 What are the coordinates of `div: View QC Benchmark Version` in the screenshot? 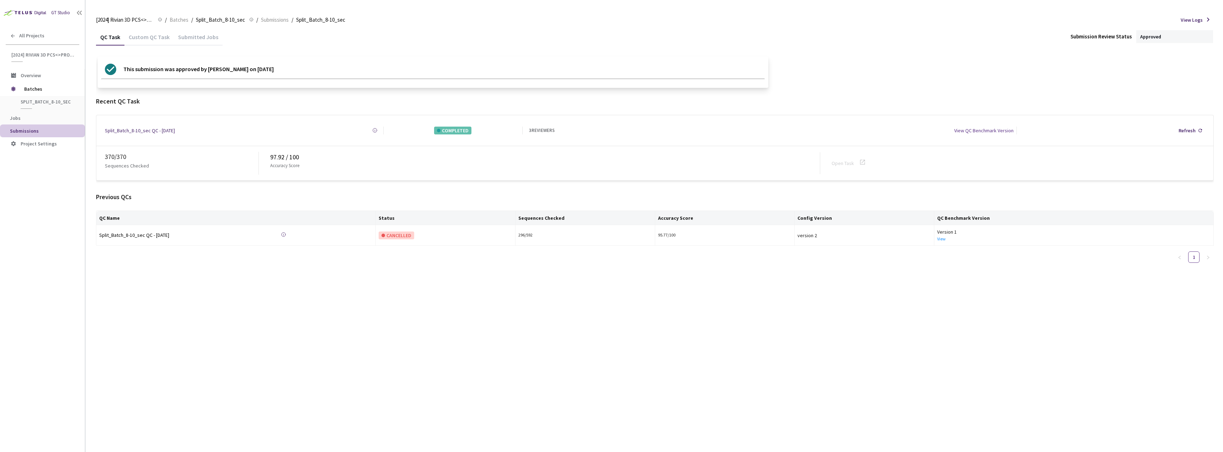 It's located at (983, 130).